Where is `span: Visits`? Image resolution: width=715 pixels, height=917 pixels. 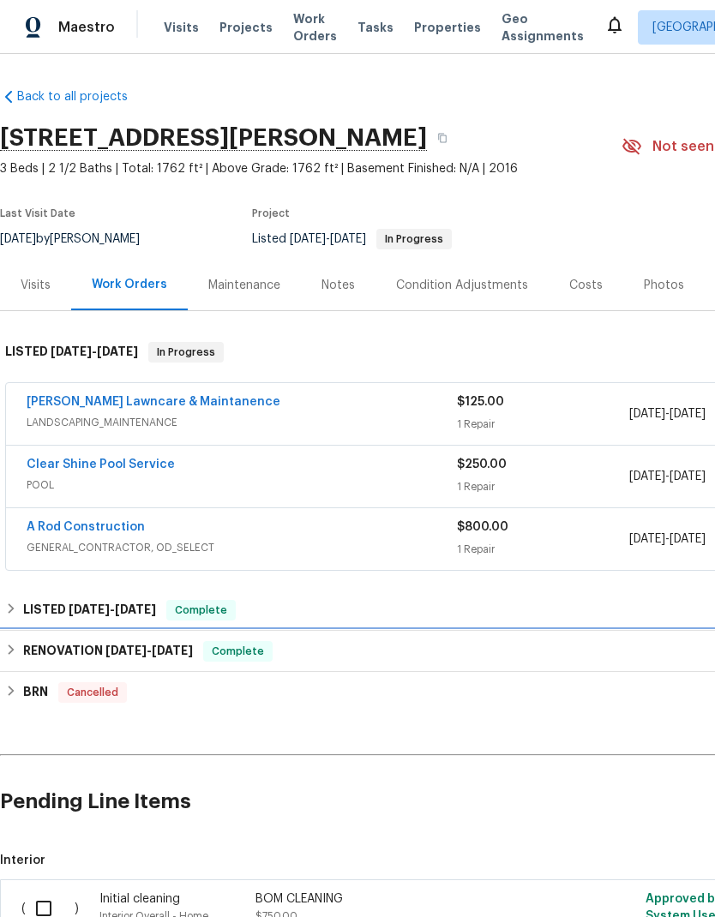 span: Visits is located at coordinates (181, 27).